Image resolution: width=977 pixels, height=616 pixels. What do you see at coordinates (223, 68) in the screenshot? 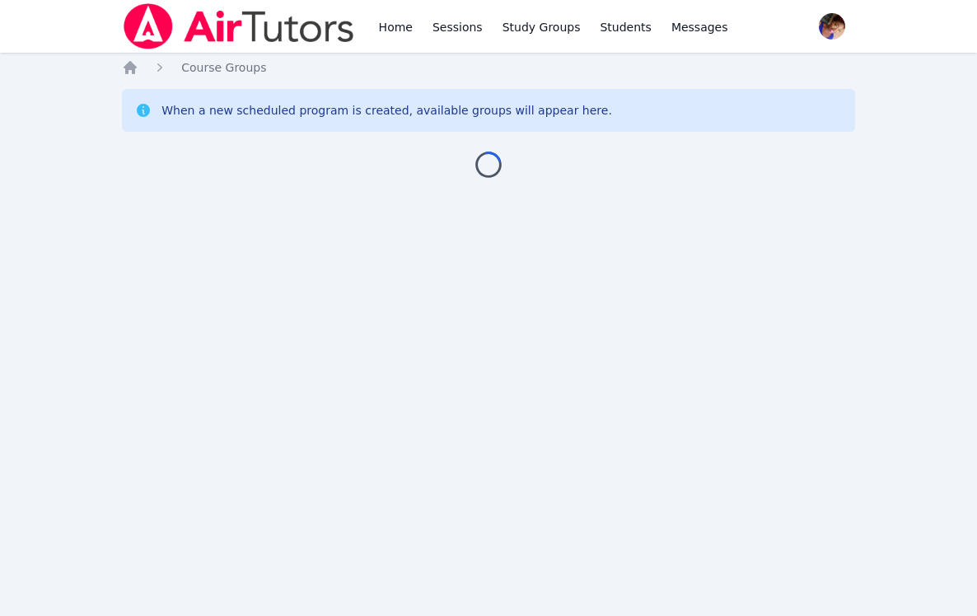
I see `a: Course Groups` at bounding box center [223, 68].